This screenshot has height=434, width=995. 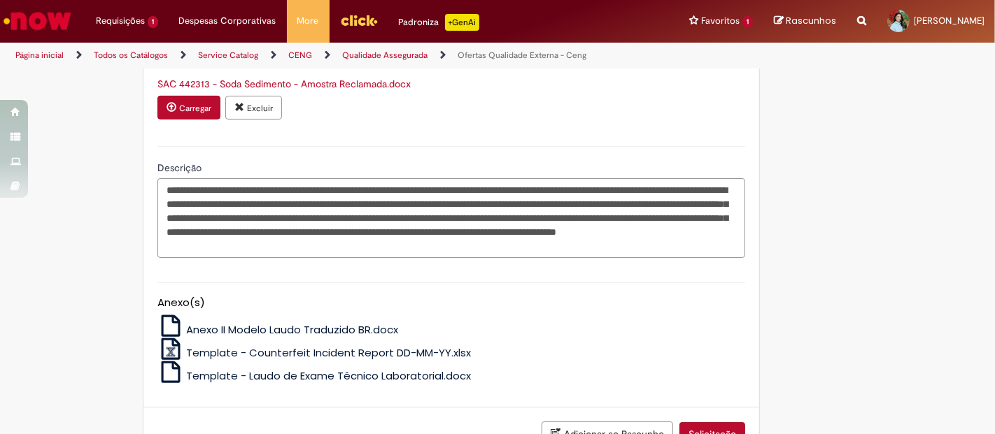 What do you see at coordinates (805, 21) in the screenshot?
I see `a: Rascunhos` at bounding box center [805, 21].